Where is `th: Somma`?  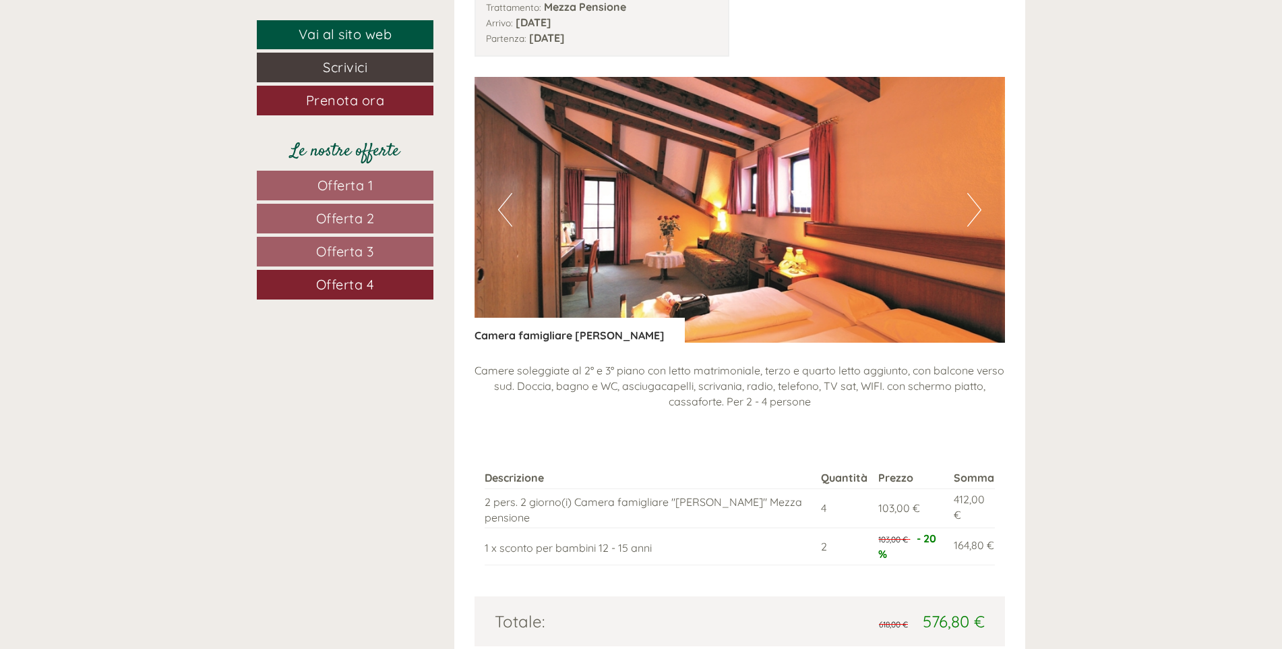 th: Somma is located at coordinates (971, 477).